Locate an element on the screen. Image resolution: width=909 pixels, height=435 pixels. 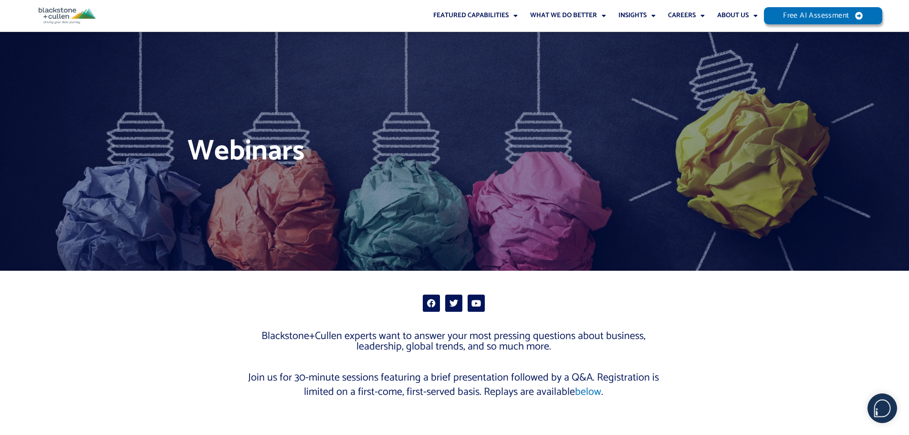
img: users%2F5SSOSaKfQqXq3cFEnIZRYMEs4ra2%2Fmedia%2Fimages%2F-Bulle%20blanche%20sans%20fond%20%2B%20ma... is located at coordinates (882, 408).